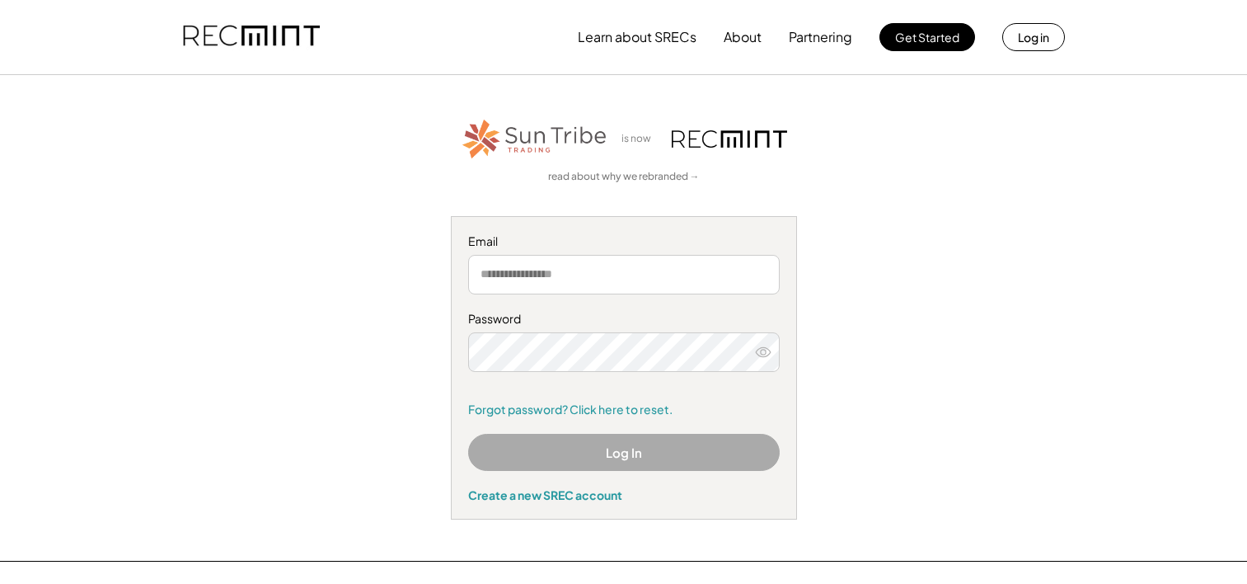 The image size is (1247, 584). Describe the element at coordinates (624, 452) in the screenshot. I see `button: Log In` at that location.